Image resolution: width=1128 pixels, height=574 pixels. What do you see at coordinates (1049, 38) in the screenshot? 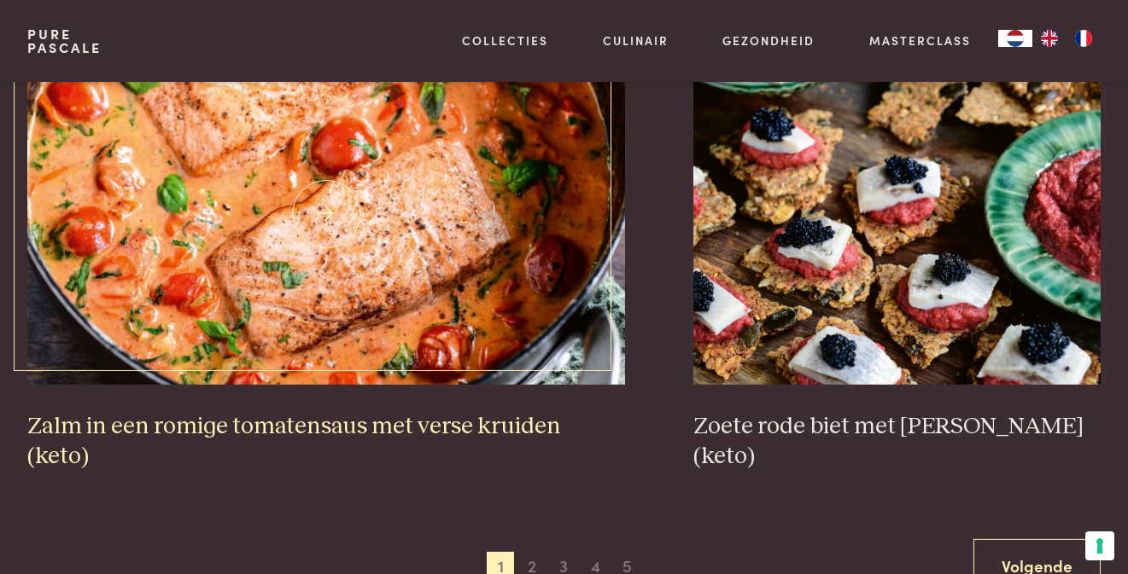
I see `aside: Language selected: Nederlands` at bounding box center [1049, 38].